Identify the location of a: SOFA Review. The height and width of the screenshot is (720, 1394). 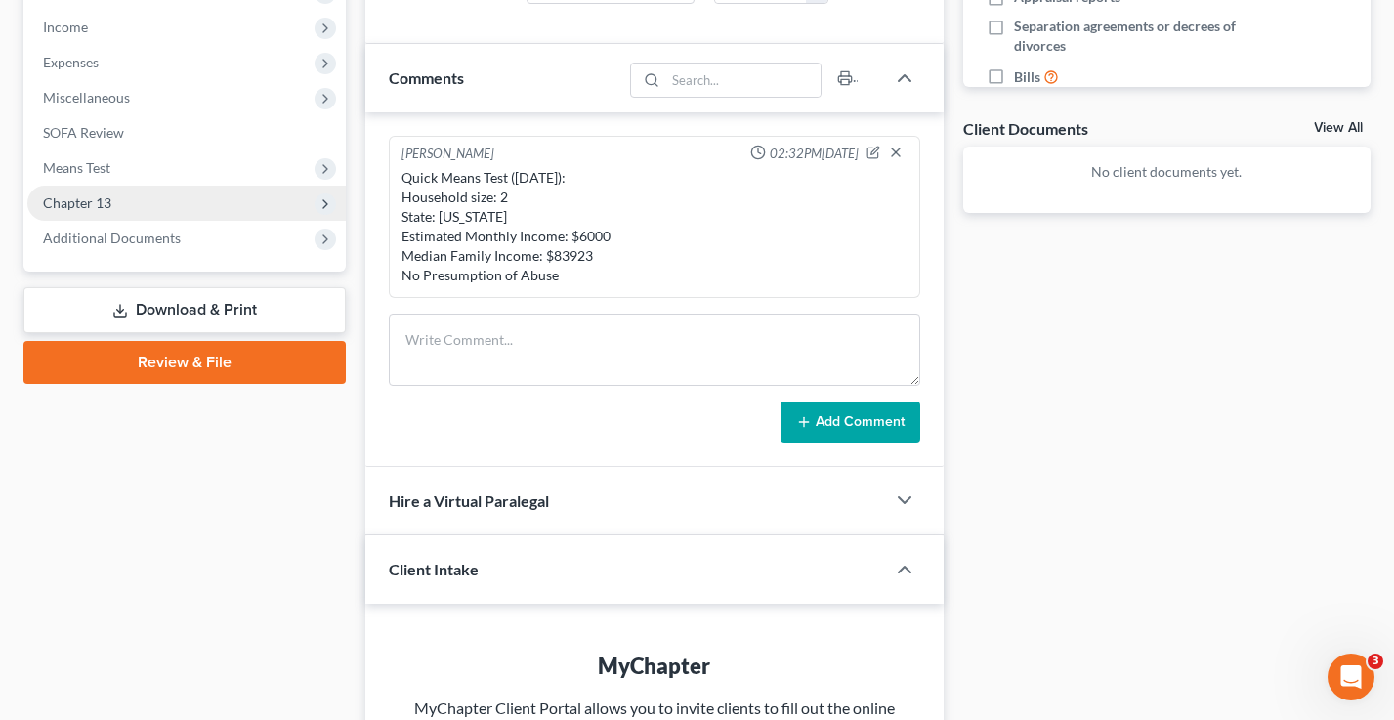
(187, 133).